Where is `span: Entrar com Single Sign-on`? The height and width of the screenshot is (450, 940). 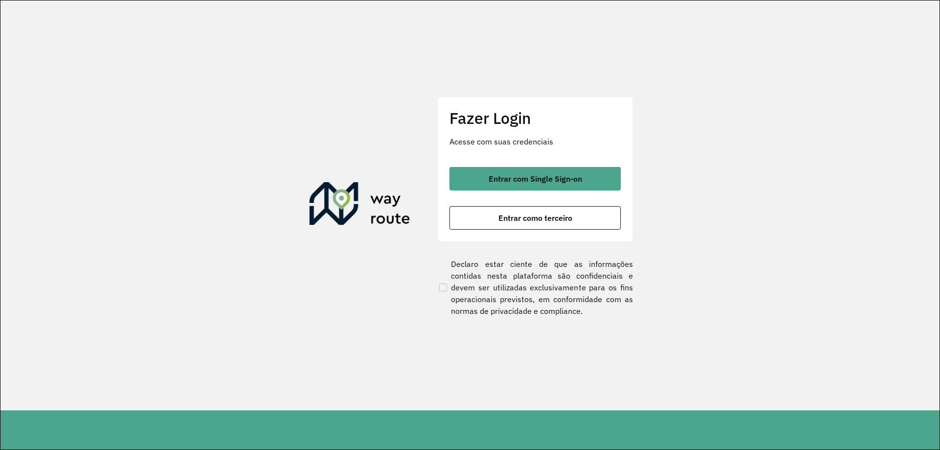
span: Entrar com Single Sign-on is located at coordinates (535, 179).